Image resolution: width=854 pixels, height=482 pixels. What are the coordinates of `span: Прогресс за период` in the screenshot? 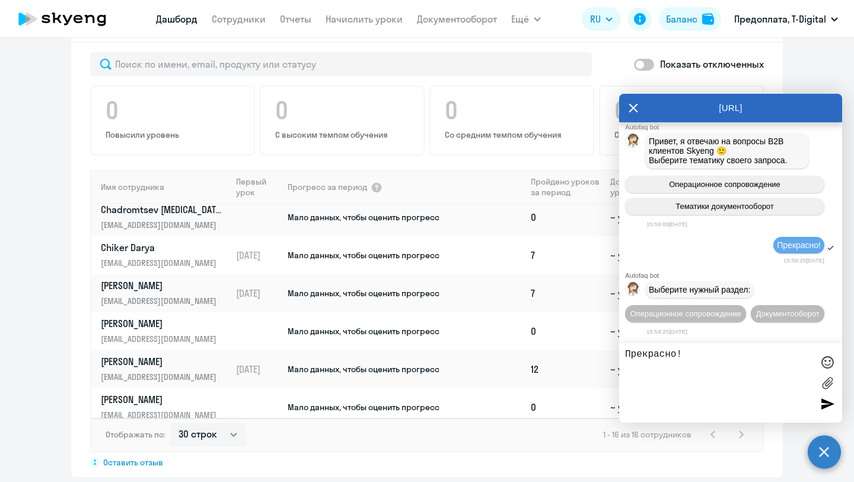 It's located at (327, 187).